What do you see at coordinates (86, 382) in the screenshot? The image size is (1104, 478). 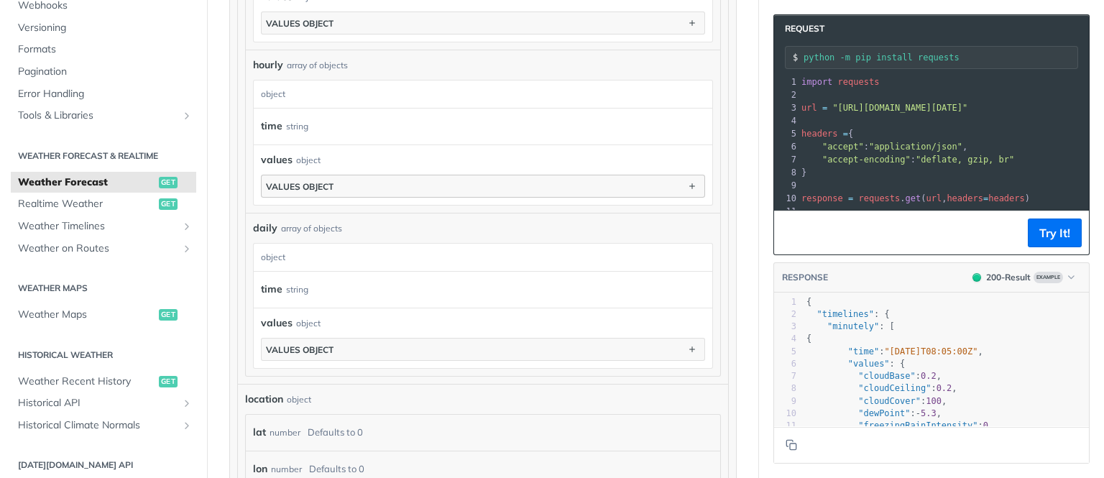 I see `span: Weather Recent History` at bounding box center [86, 382].